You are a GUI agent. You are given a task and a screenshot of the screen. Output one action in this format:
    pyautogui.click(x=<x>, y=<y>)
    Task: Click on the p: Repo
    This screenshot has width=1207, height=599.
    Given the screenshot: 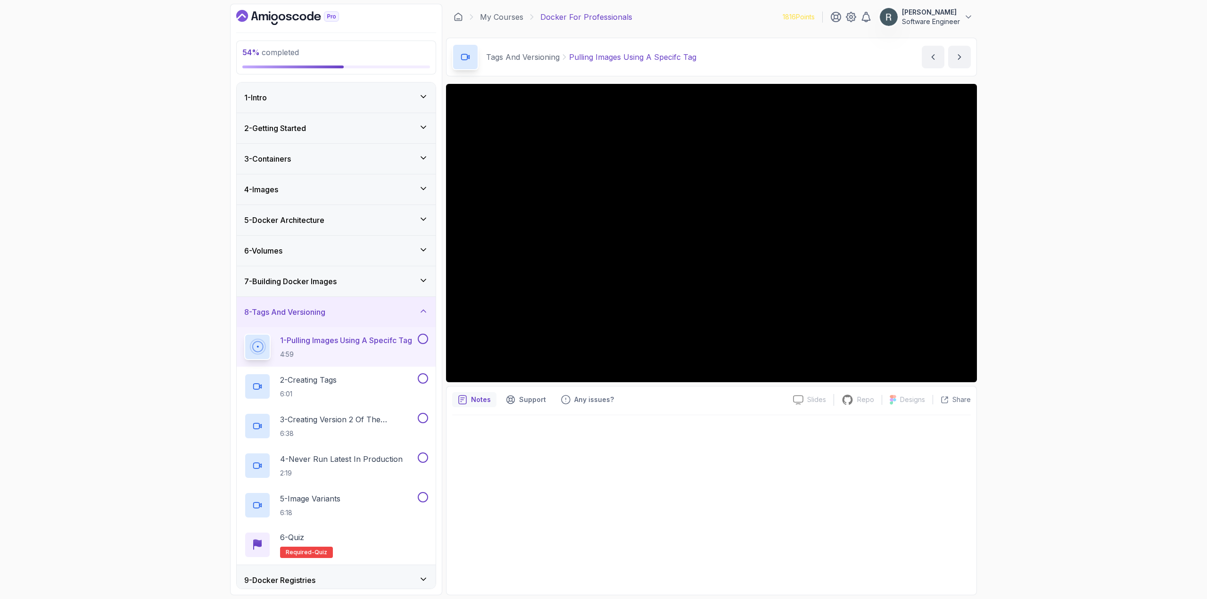 What is the action you would take?
    pyautogui.click(x=866, y=400)
    